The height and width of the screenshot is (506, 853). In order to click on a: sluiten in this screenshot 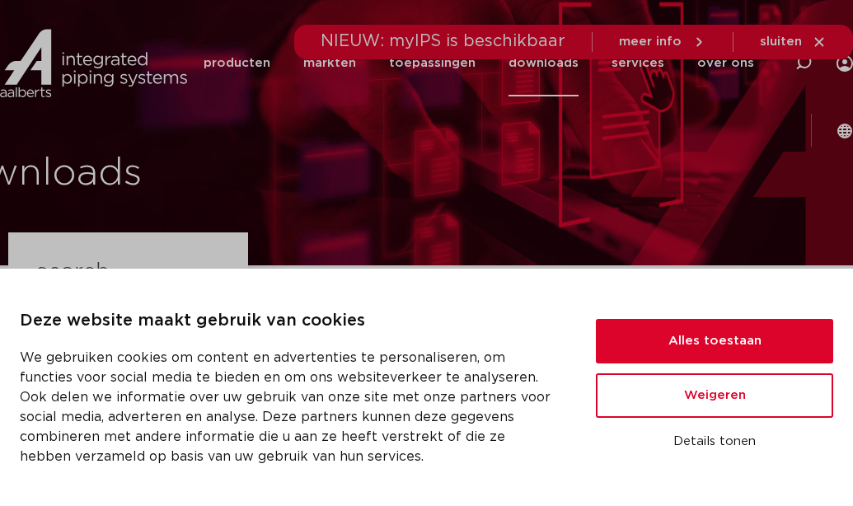, I will do `click(793, 42)`.